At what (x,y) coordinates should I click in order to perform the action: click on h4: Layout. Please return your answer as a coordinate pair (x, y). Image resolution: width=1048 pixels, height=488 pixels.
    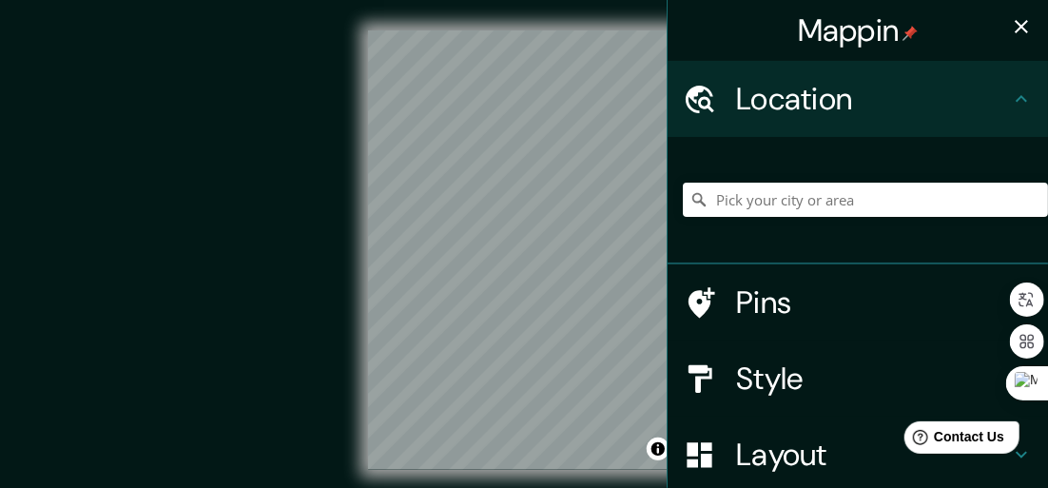
    Looking at the image, I should click on (873, 454).